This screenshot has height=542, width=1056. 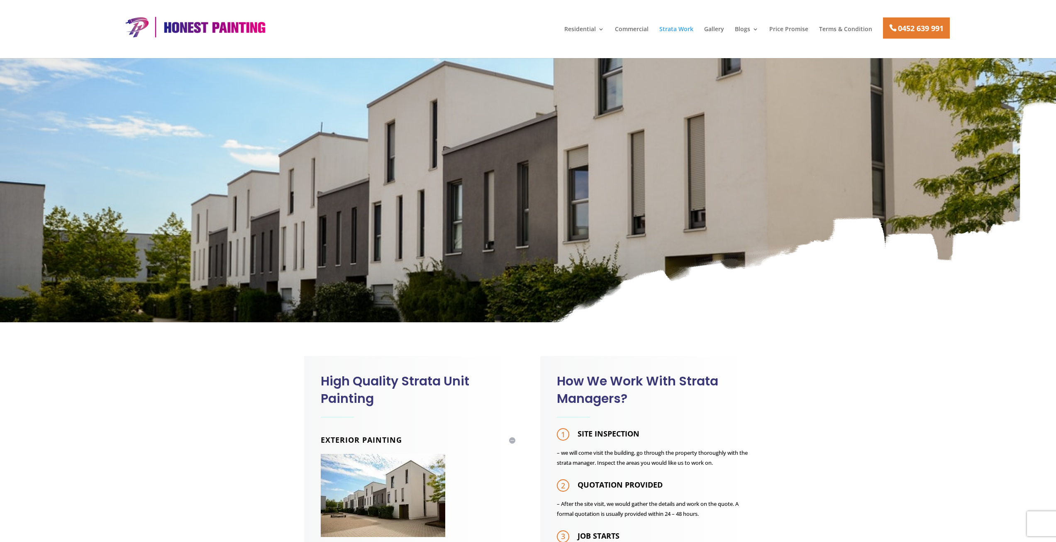 I want to click on strong: QUOTATION PROVIDED, so click(x=620, y=484).